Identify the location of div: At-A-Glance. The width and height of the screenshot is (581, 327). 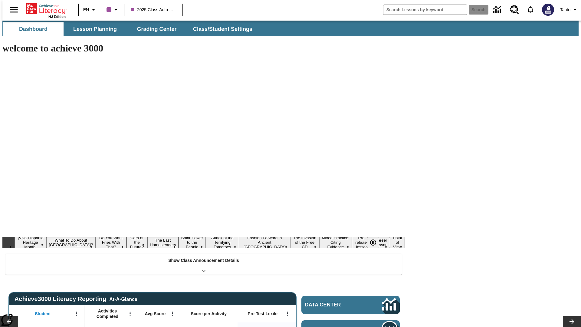
(123, 298).